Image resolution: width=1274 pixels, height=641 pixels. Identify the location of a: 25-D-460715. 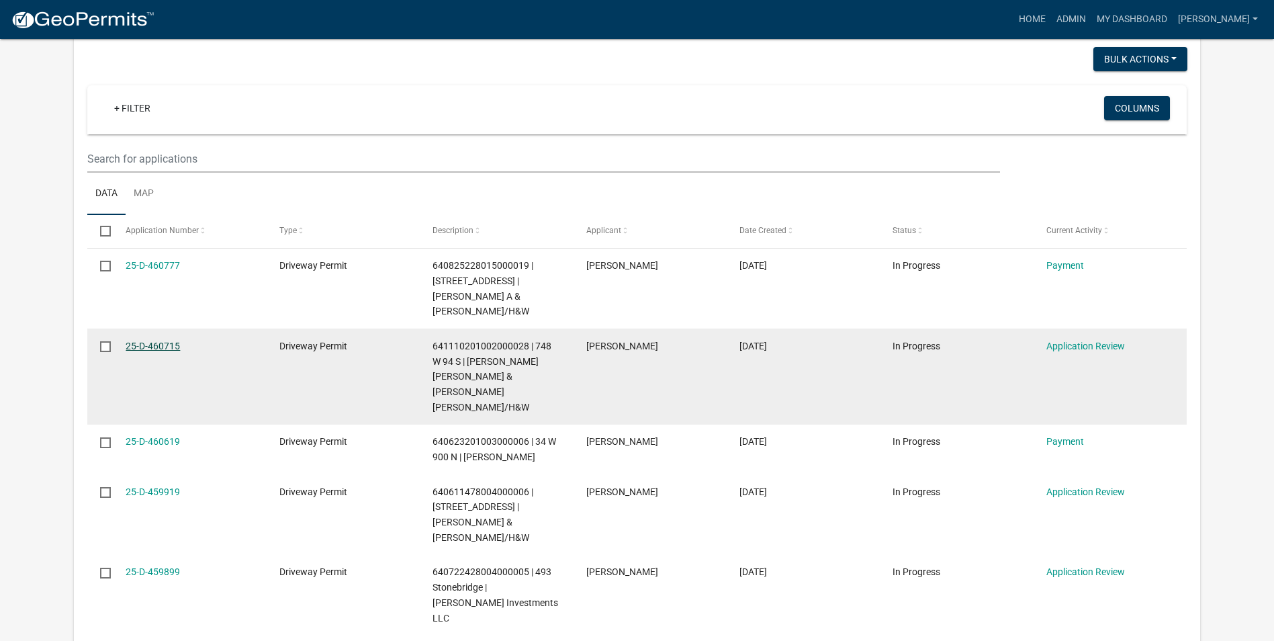
(152, 346).